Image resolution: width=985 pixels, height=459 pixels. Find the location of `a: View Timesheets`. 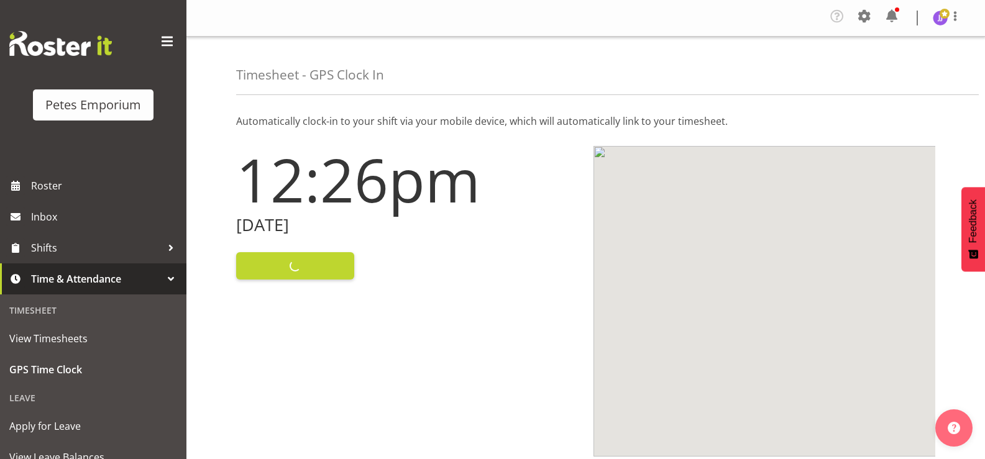

a: View Timesheets is located at coordinates (93, 339).